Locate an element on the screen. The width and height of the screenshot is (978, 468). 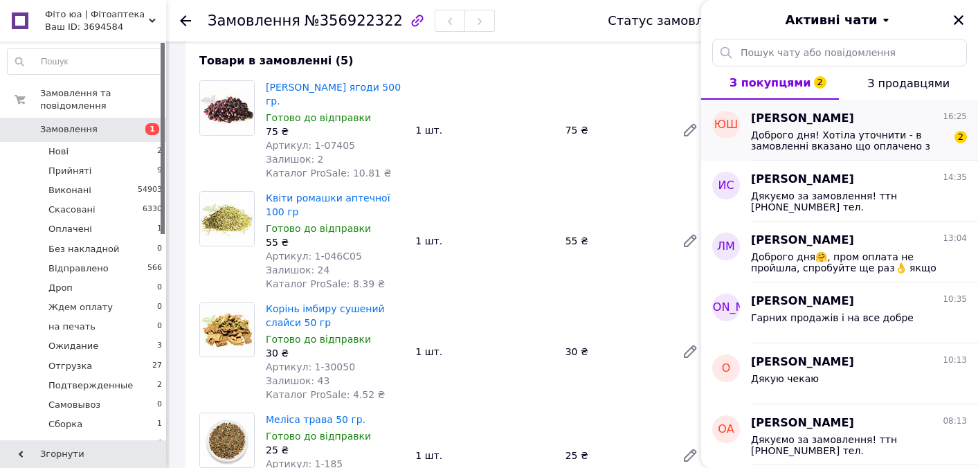
span: Ожидание is located at coordinates (73, 346).